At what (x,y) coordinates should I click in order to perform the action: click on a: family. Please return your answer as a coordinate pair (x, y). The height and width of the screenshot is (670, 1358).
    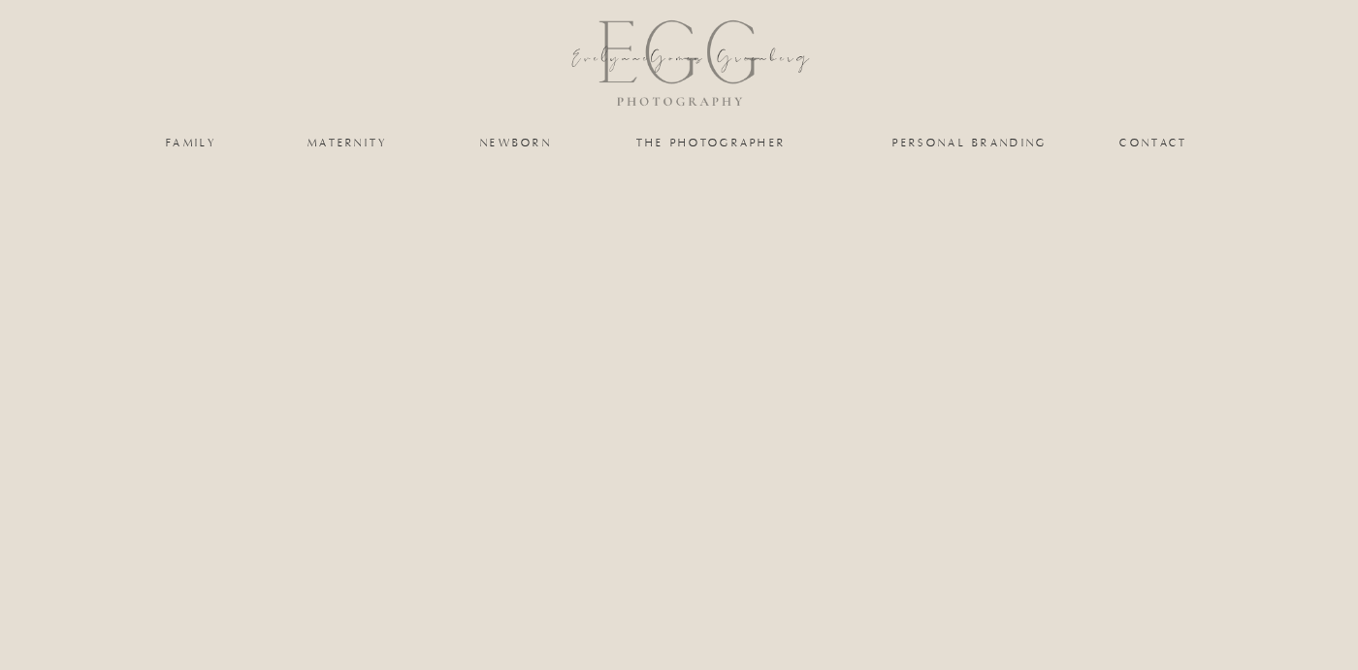
    Looking at the image, I should click on (191, 143).